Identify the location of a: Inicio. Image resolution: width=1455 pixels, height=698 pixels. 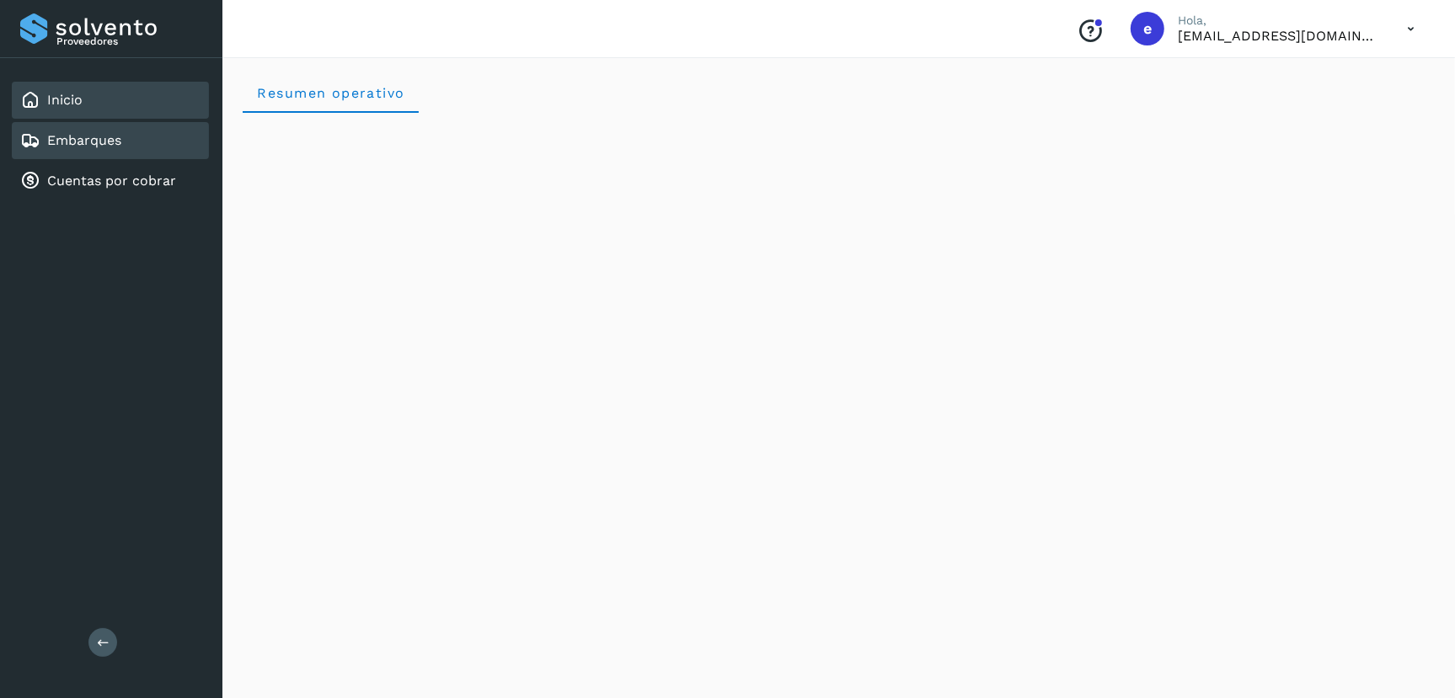
(65, 99).